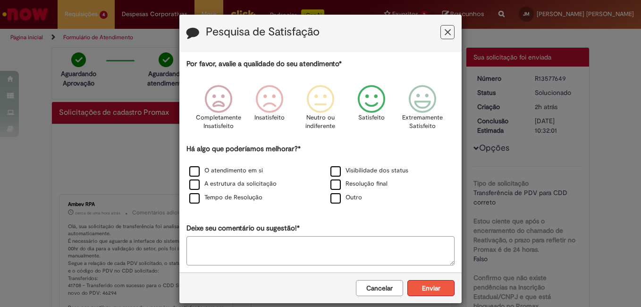 This screenshot has height=307, width=641. What do you see at coordinates (226, 170) in the screenshot?
I see `label: O atendimento em si` at bounding box center [226, 170].